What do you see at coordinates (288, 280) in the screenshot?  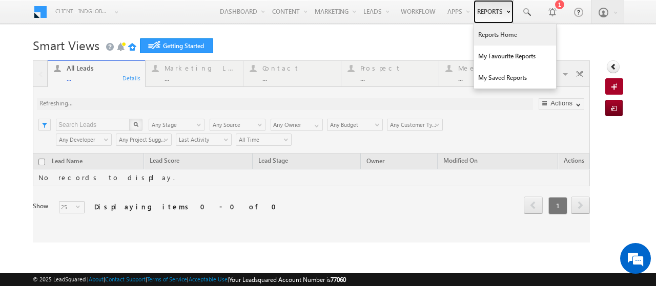 I see `span: Your Leadsquared Account Number is` at bounding box center [288, 280].